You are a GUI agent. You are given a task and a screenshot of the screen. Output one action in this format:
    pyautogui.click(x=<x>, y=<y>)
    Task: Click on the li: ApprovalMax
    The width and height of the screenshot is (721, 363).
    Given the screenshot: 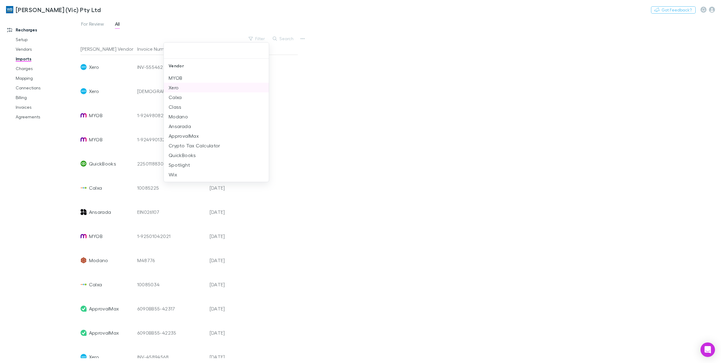 What is the action you would take?
    pyautogui.click(x=216, y=136)
    